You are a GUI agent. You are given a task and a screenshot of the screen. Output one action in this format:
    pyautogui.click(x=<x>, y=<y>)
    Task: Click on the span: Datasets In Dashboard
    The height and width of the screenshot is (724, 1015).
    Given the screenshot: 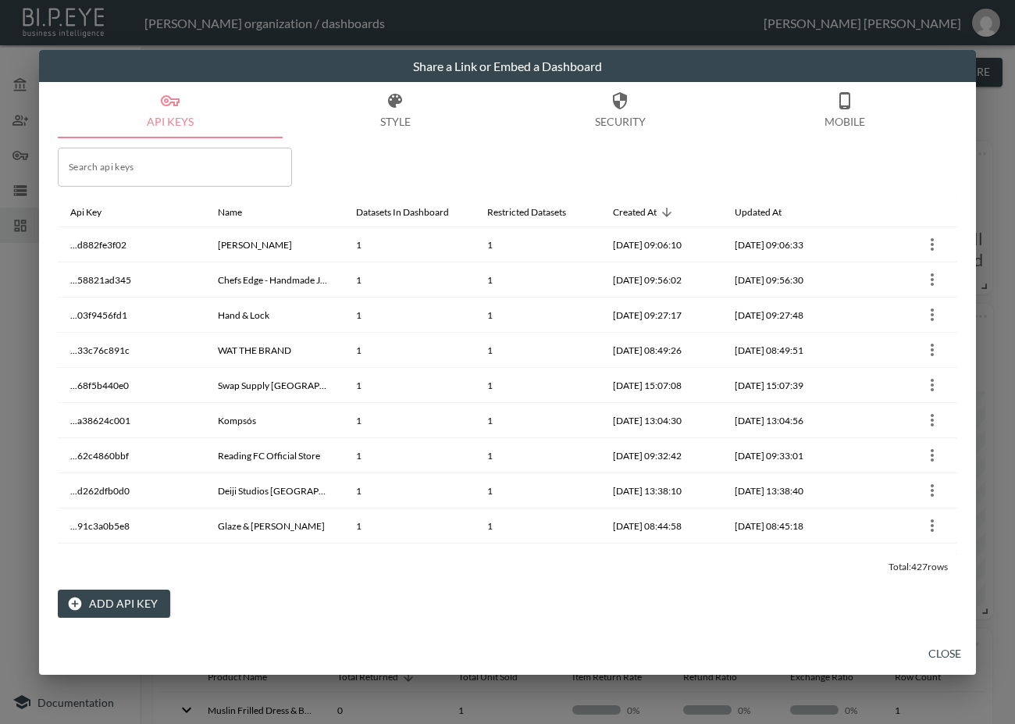 What is the action you would take?
    pyautogui.click(x=412, y=212)
    